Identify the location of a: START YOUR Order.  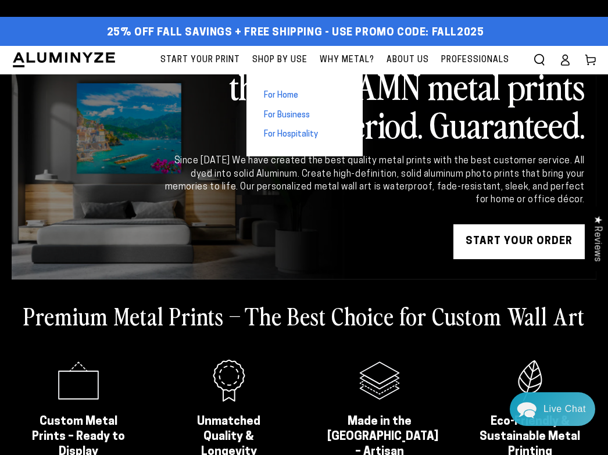
(519, 242).